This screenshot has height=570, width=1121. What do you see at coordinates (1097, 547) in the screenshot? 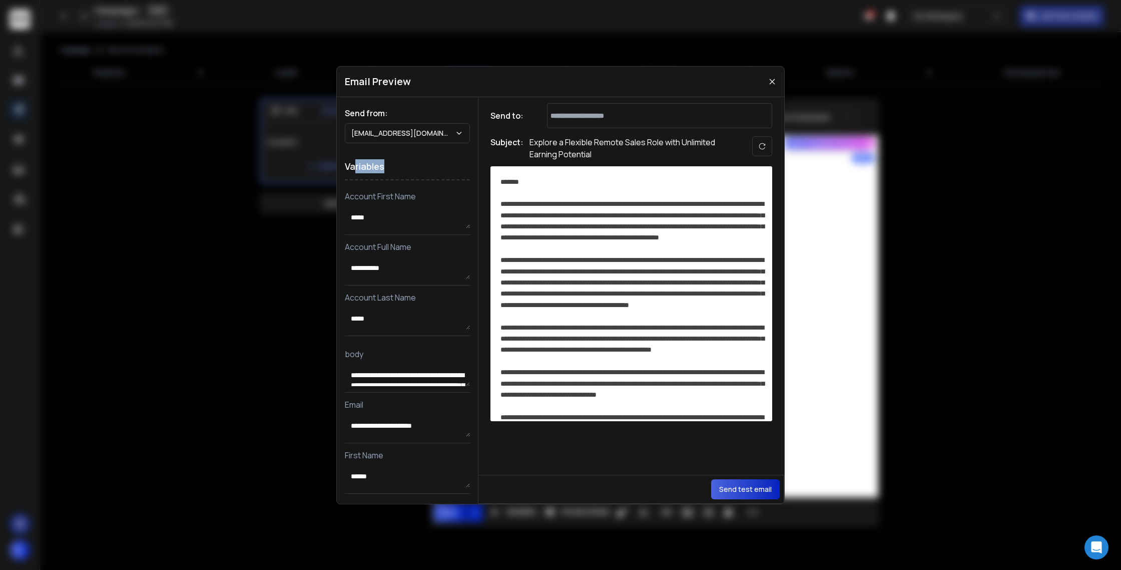
I see `div: Open Intercom Messenger` at bounding box center [1097, 547].